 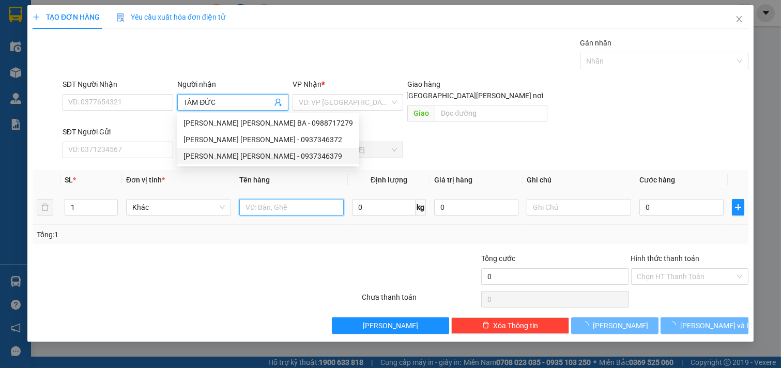 What do you see at coordinates (120, 18) in the screenshot?
I see `img: icon` at bounding box center [120, 18].